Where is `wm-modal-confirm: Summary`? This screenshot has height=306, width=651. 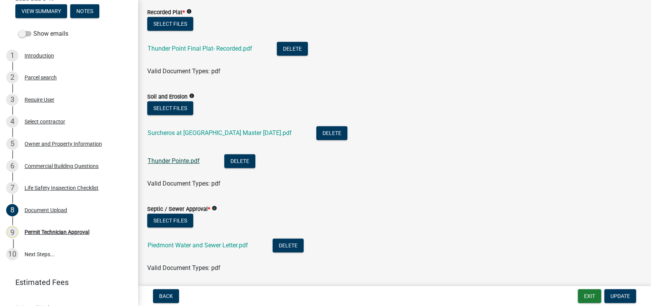
wm-modal-confirm: Summary is located at coordinates (41, 12).